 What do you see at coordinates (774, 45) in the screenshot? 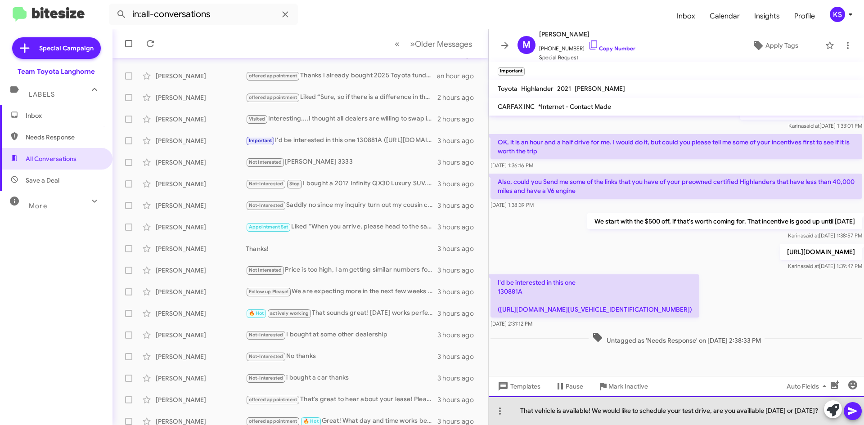
I see `button: Apply Tags` at bounding box center [774, 45].